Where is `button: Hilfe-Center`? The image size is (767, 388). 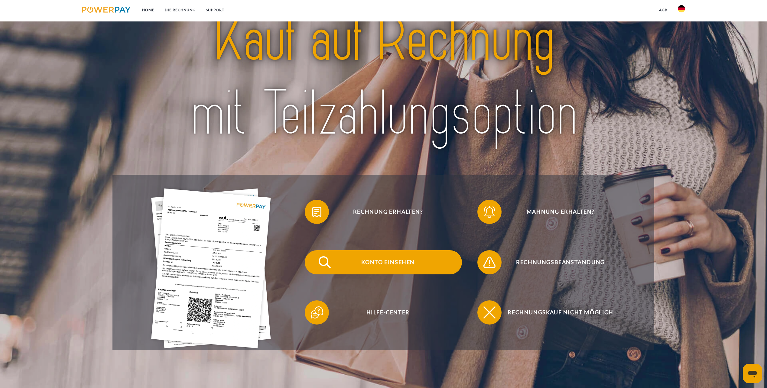
button: Hilfe-Center is located at coordinates (383, 313).